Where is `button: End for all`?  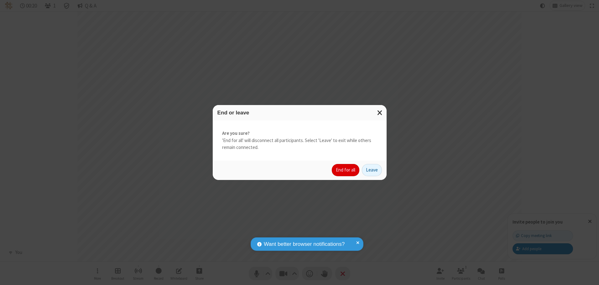
button: End for all is located at coordinates (346, 170).